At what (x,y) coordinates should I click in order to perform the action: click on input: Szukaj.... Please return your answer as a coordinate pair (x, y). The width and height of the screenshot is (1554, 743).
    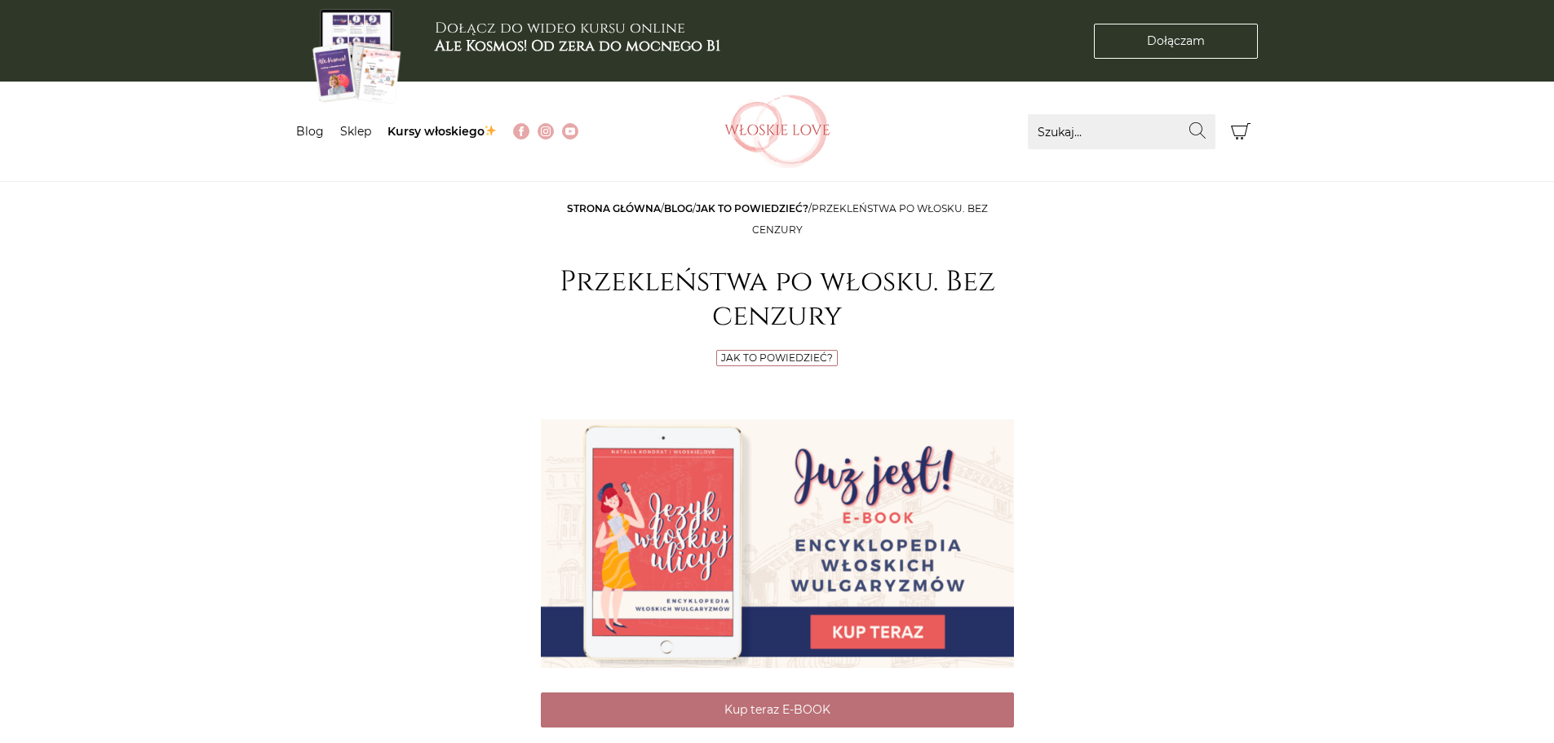
    Looking at the image, I should click on (1122, 131).